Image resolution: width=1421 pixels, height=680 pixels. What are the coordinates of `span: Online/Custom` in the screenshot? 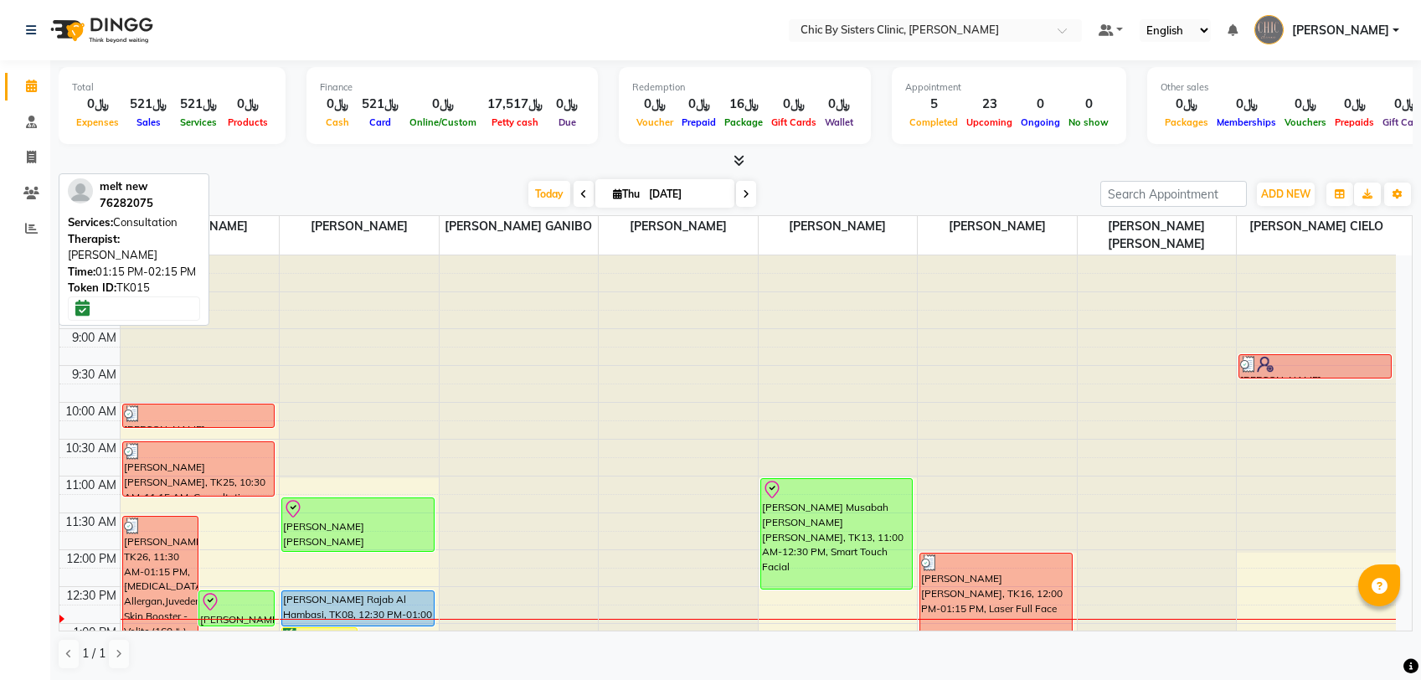 It's located at (443, 122).